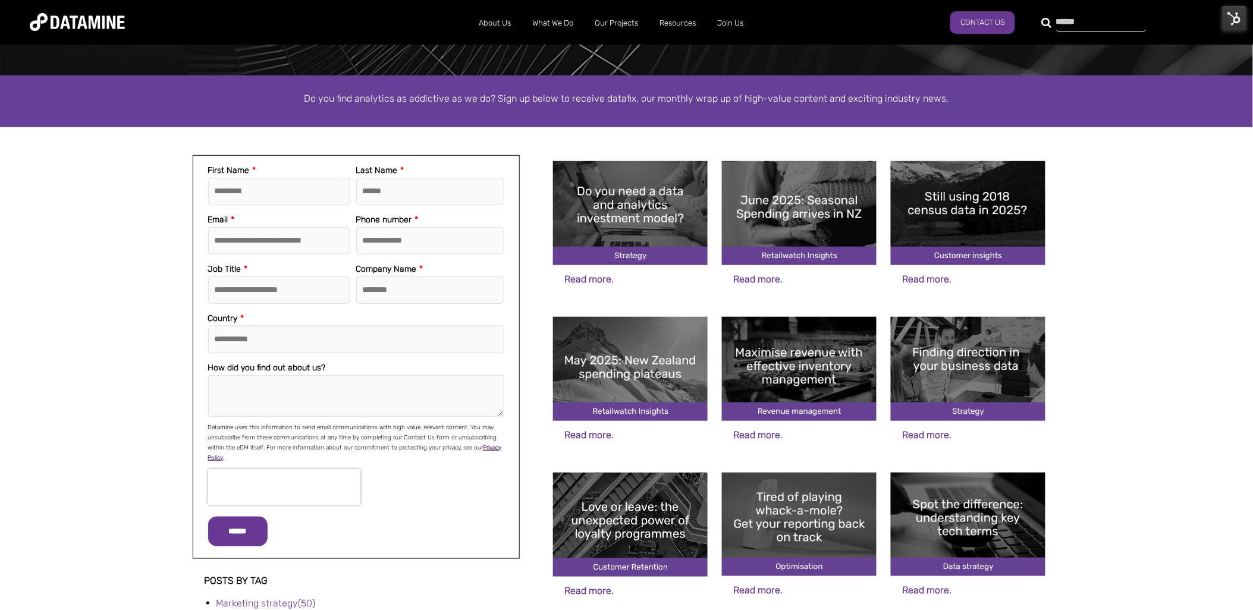 The image size is (1253, 610). Describe the element at coordinates (223, 318) in the screenshot. I see `span: Country` at that location.